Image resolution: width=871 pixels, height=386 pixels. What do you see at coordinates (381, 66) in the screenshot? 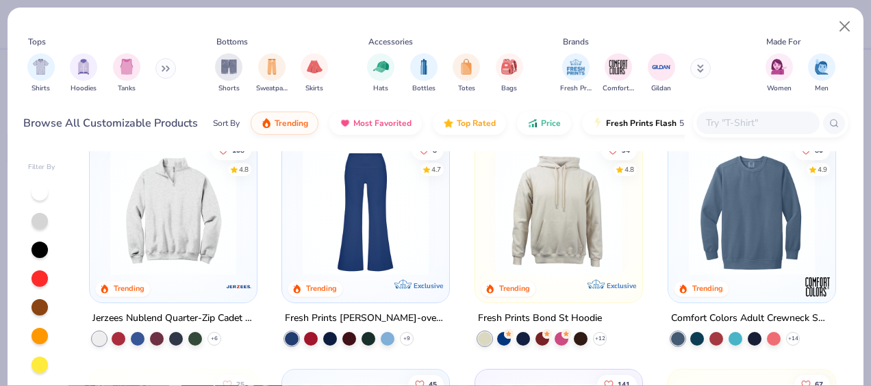
I see `img: Hats Image` at bounding box center [381, 66].